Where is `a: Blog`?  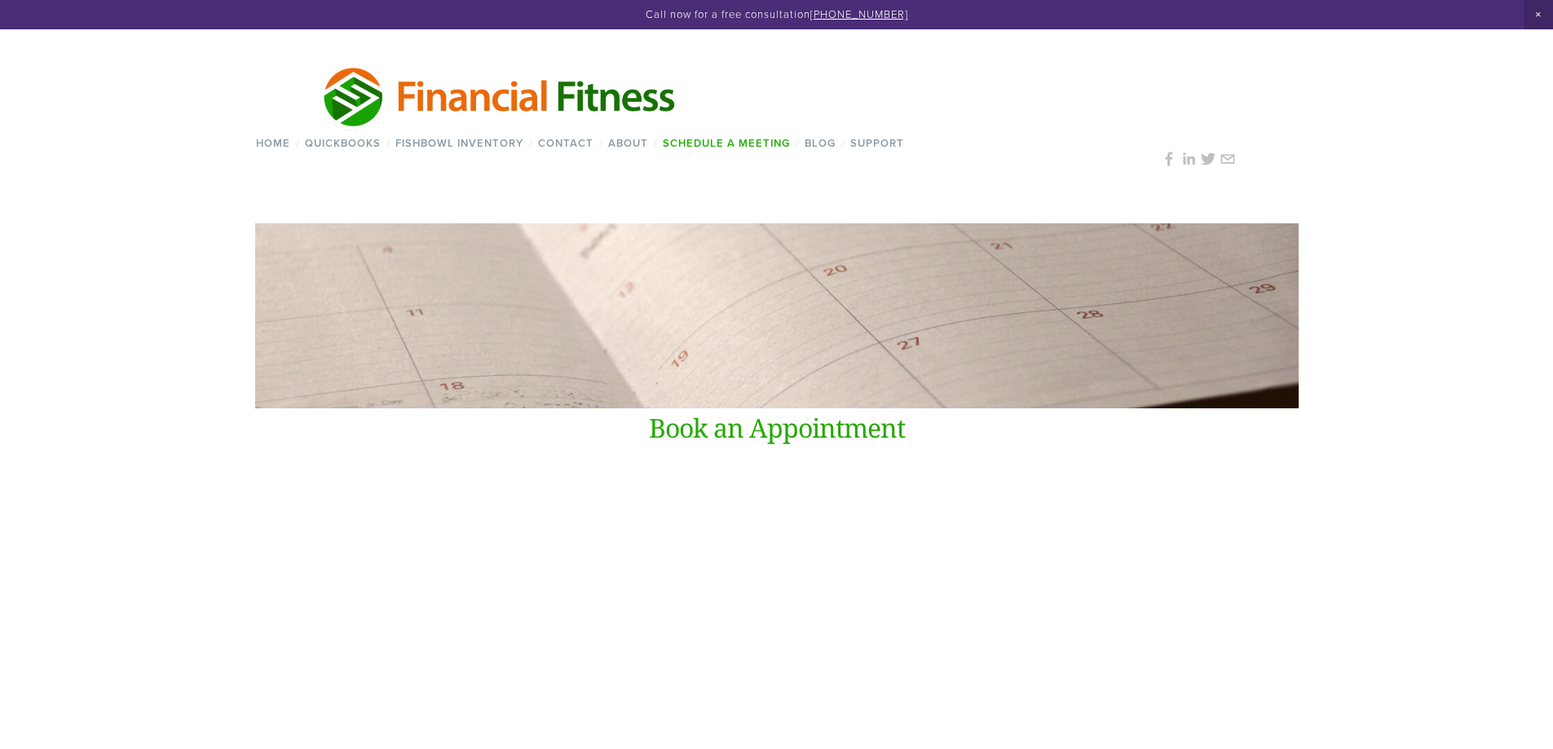
a: Blog is located at coordinates (820, 143).